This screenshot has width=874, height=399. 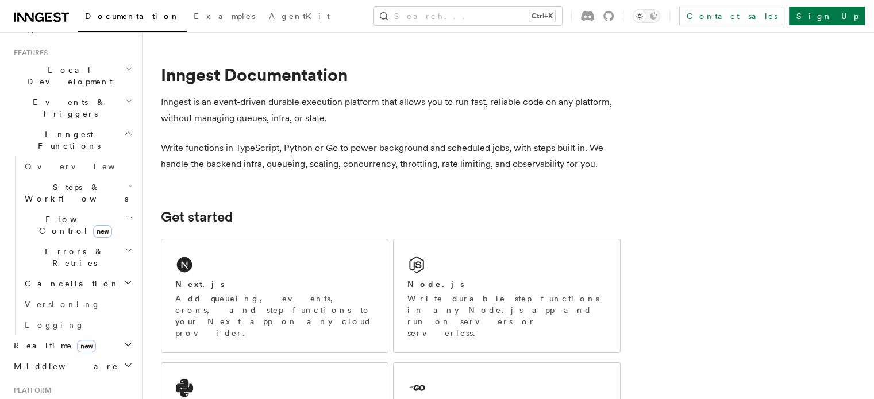 I want to click on h1: Inngest Documentation, so click(x=391, y=75).